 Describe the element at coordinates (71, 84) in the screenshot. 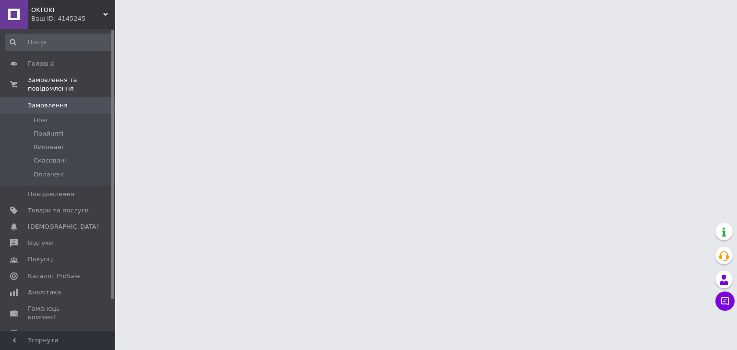

I see `span: Замовлення та повідомлення` at that location.